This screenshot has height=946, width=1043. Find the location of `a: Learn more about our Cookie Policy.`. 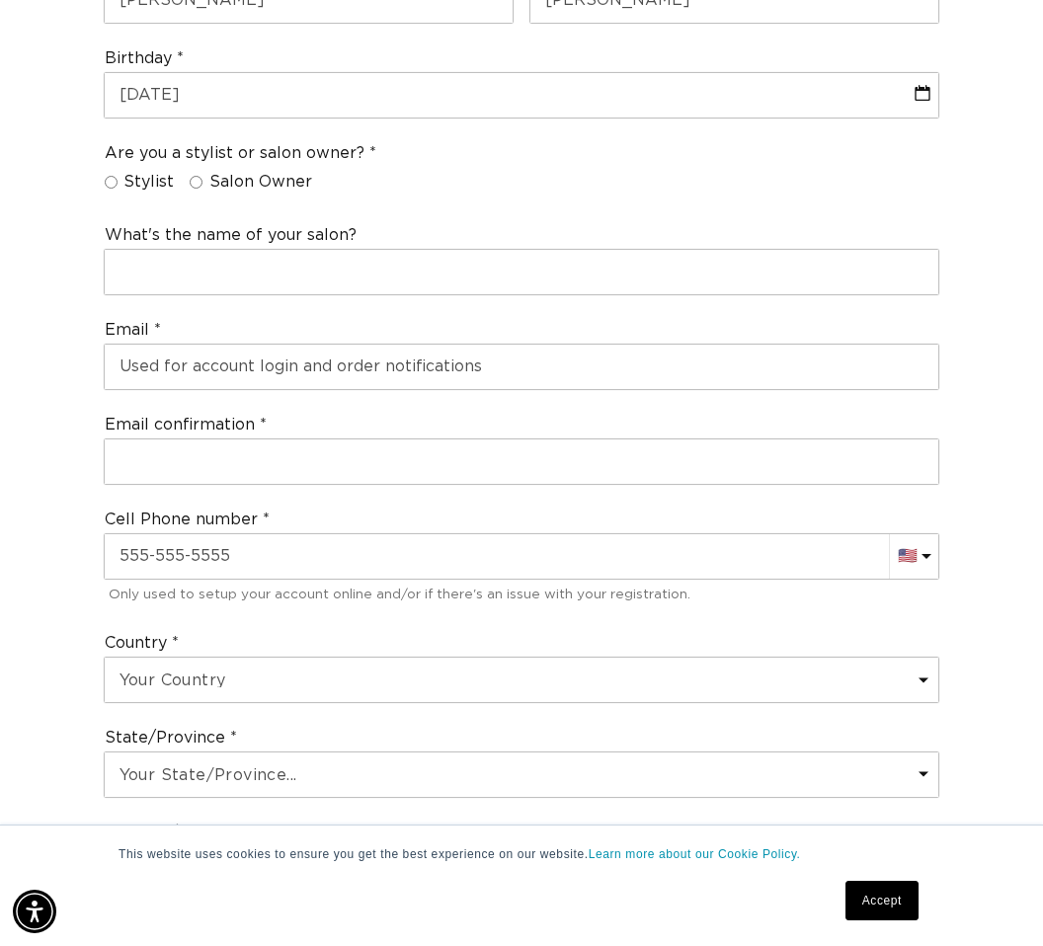

a: Learn more about our Cookie Policy. is located at coordinates (694, 855).